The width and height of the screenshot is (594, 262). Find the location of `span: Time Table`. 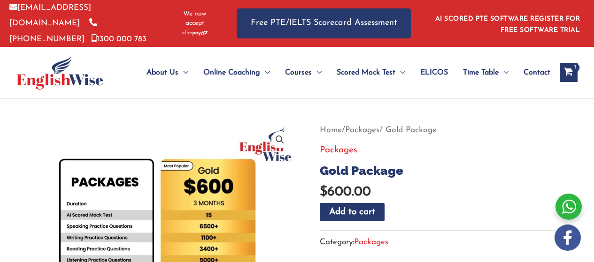

span: Time Table is located at coordinates (481, 73).